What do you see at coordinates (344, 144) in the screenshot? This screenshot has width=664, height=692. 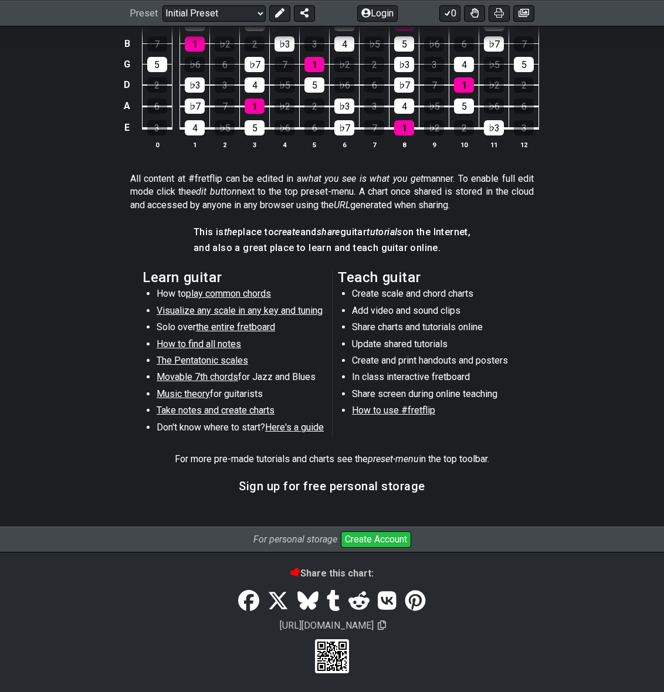 I see `th: 6` at bounding box center [344, 144].